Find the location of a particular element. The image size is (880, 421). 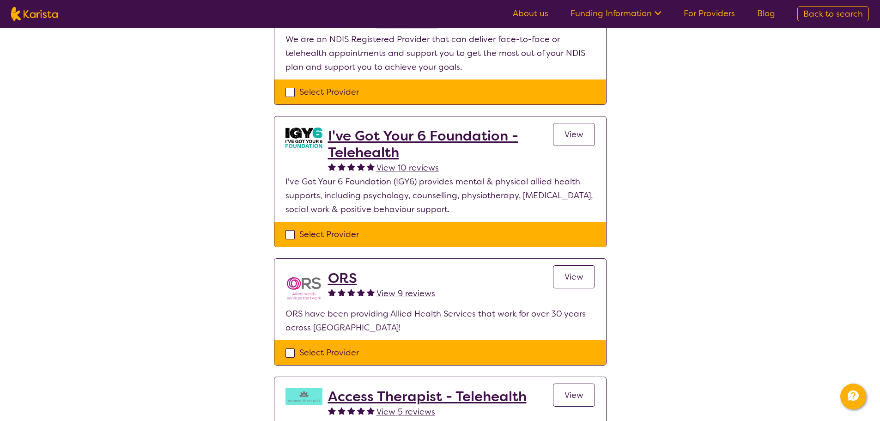

a: About us is located at coordinates (530, 13).